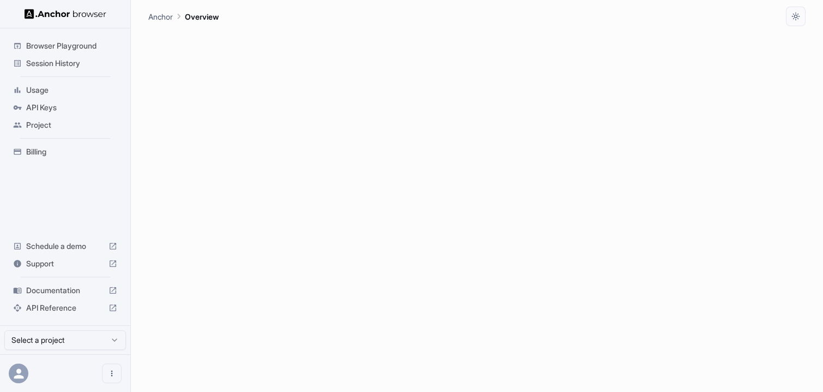 This screenshot has height=392, width=823. What do you see at coordinates (71, 107) in the screenshot?
I see `span: API Keys` at bounding box center [71, 107].